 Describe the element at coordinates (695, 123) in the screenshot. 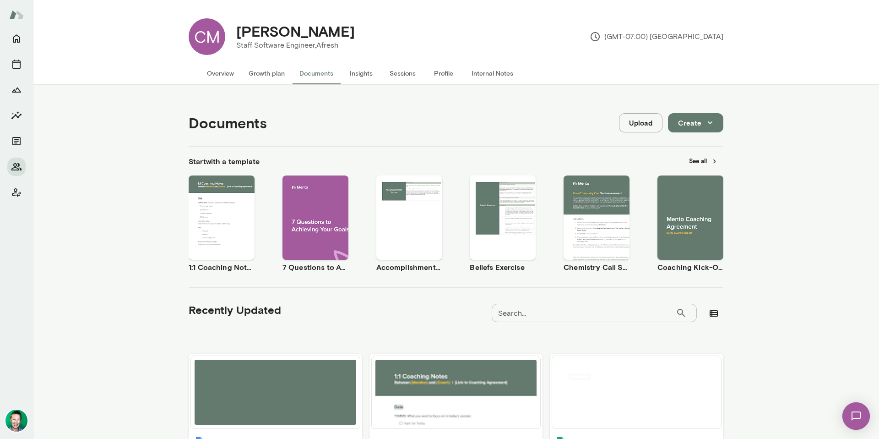

I see `button: Create` at that location.